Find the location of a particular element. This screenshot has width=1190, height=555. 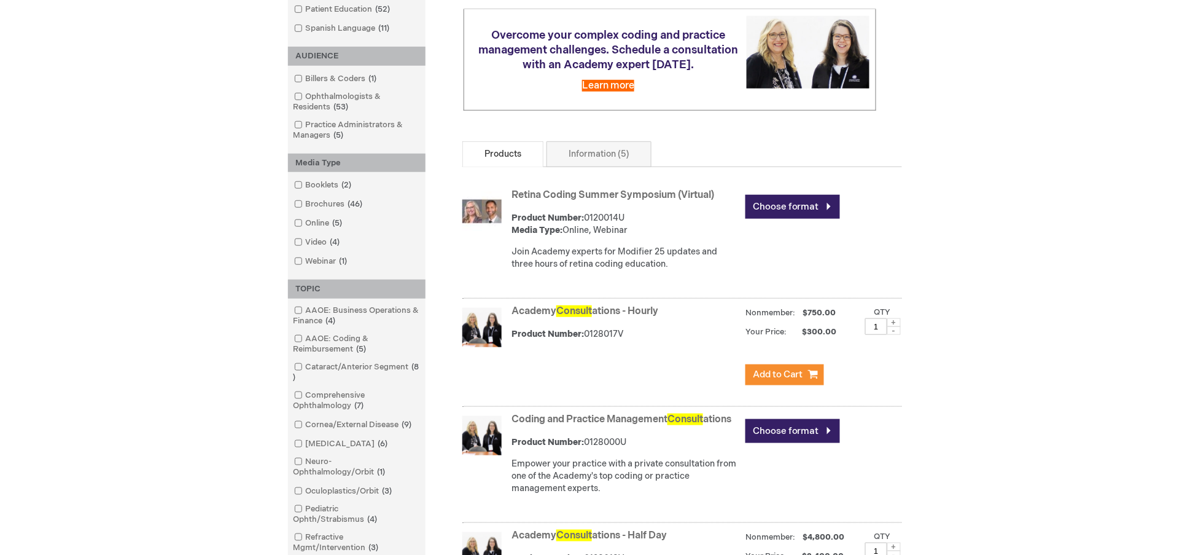

img: Schedule a consultation with an Academy expert today is located at coordinates (808, 52).